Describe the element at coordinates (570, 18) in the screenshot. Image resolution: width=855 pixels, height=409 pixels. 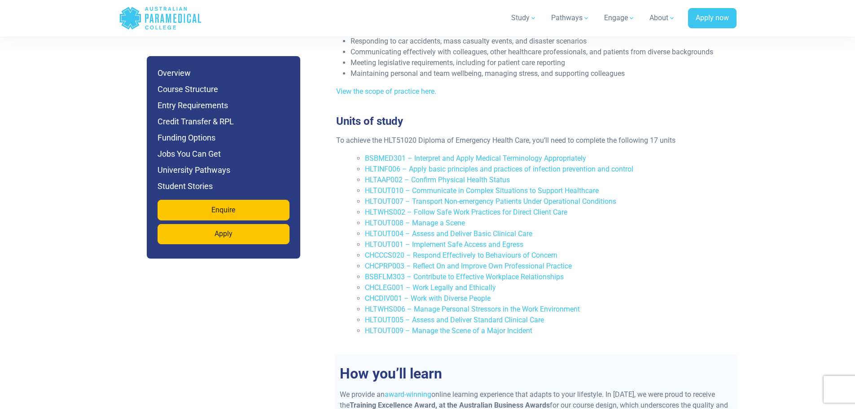
I see `a: Pathways` at that location.